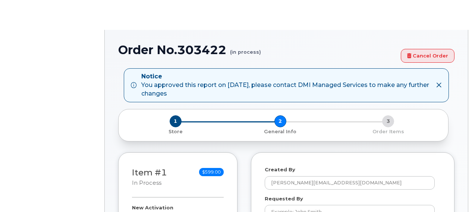 The width and height of the screenshot is (472, 212). I want to click on p: Store, so click(175, 132).